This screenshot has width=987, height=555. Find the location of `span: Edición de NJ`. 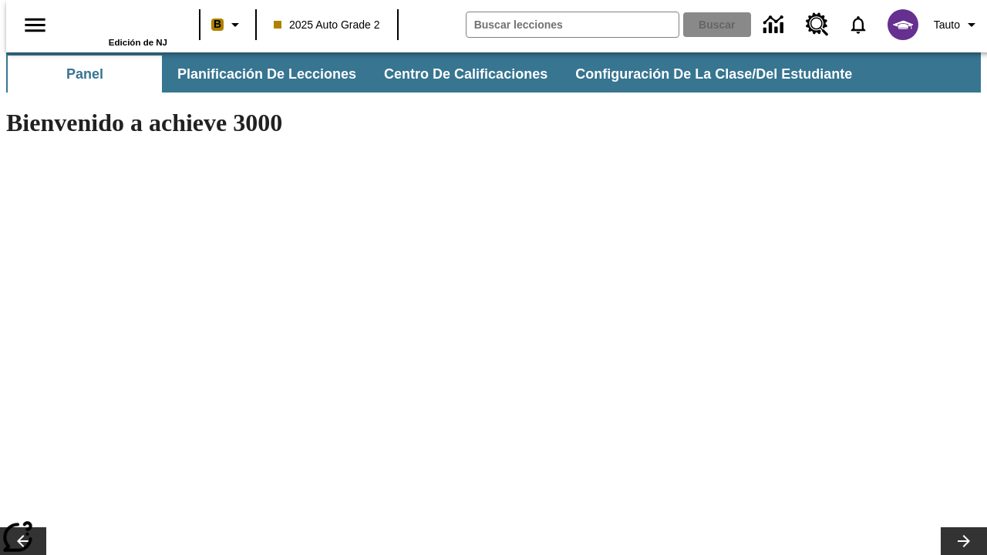

span: Edición de NJ is located at coordinates (138, 42).